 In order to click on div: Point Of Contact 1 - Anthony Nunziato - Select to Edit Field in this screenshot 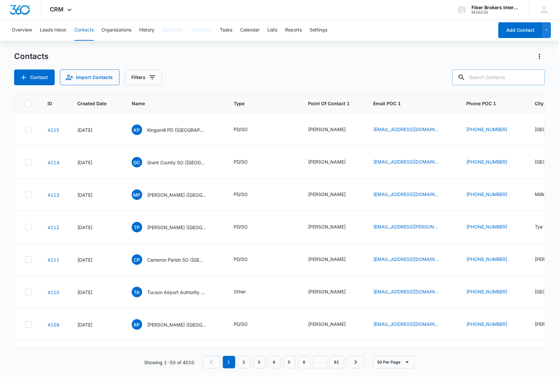, I will do `click(333, 325)`.